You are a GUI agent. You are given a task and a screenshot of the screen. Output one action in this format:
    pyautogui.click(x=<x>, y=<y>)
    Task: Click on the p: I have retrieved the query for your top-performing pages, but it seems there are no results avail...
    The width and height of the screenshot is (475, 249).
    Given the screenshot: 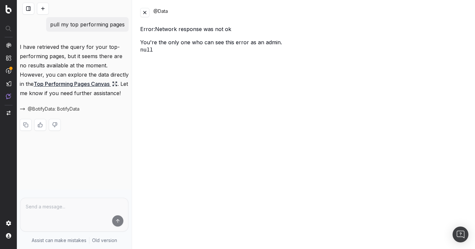 What is the action you would take?
    pyautogui.click(x=74, y=70)
    